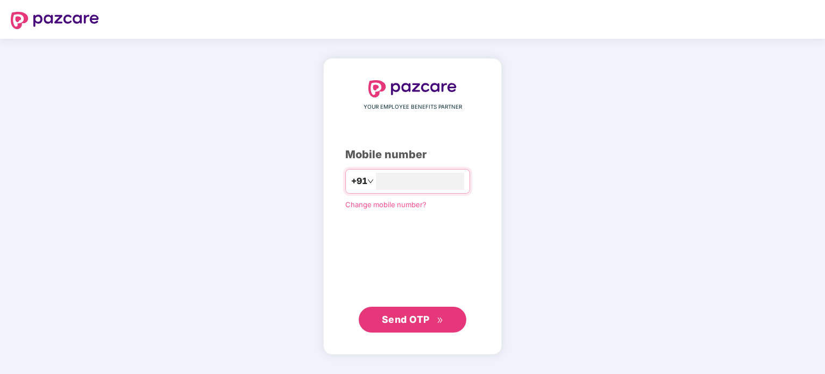 The image size is (825, 374). I want to click on button: Send OTPdouble-right, so click(413, 320).